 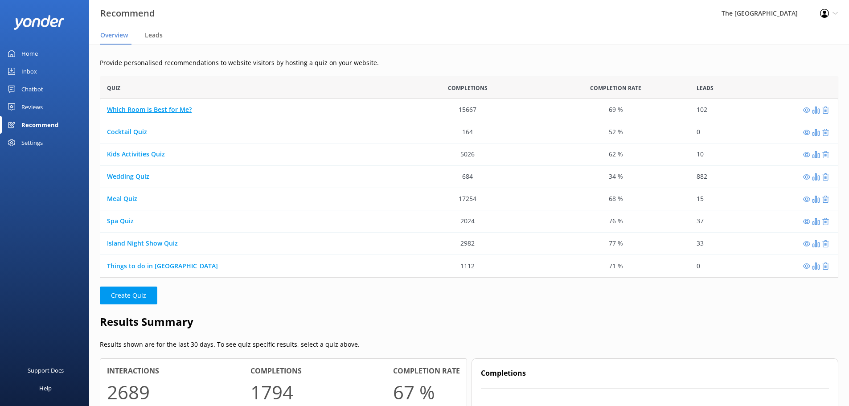 What do you see at coordinates (467, 266) in the screenshot?
I see `div: 1112` at bounding box center [467, 266].